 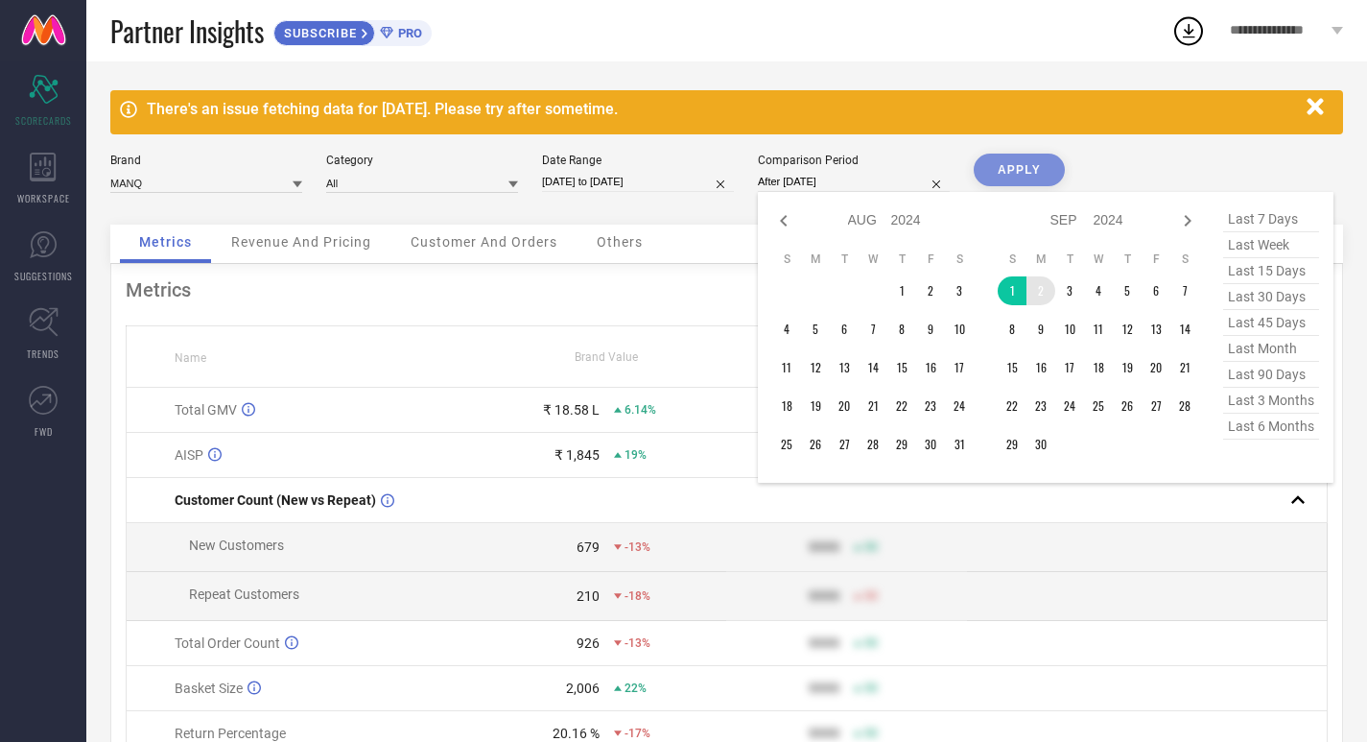 What do you see at coordinates (873, 444) in the screenshot?
I see `td: Wed Aug 28 2024` at bounding box center [873, 444].